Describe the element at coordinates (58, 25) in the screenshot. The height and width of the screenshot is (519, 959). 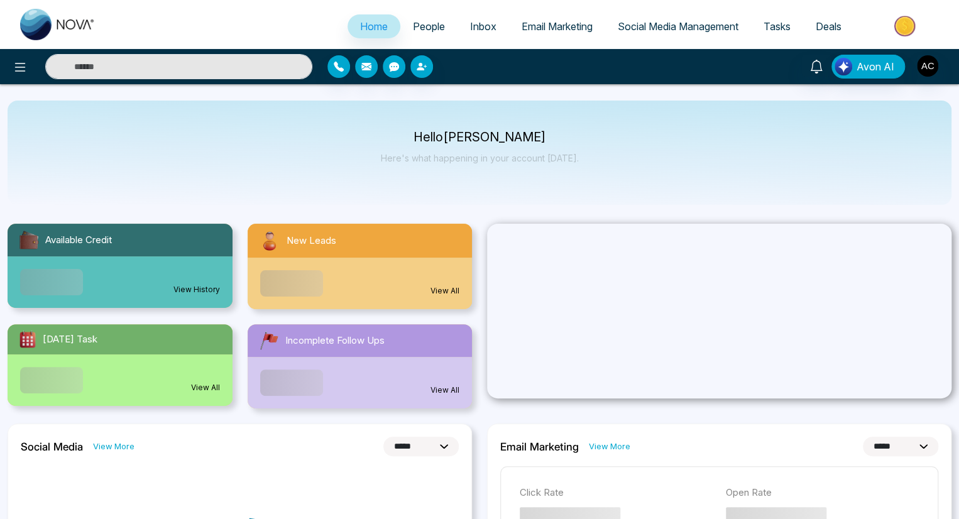
I see `img: Nova CRM Logo` at that location.